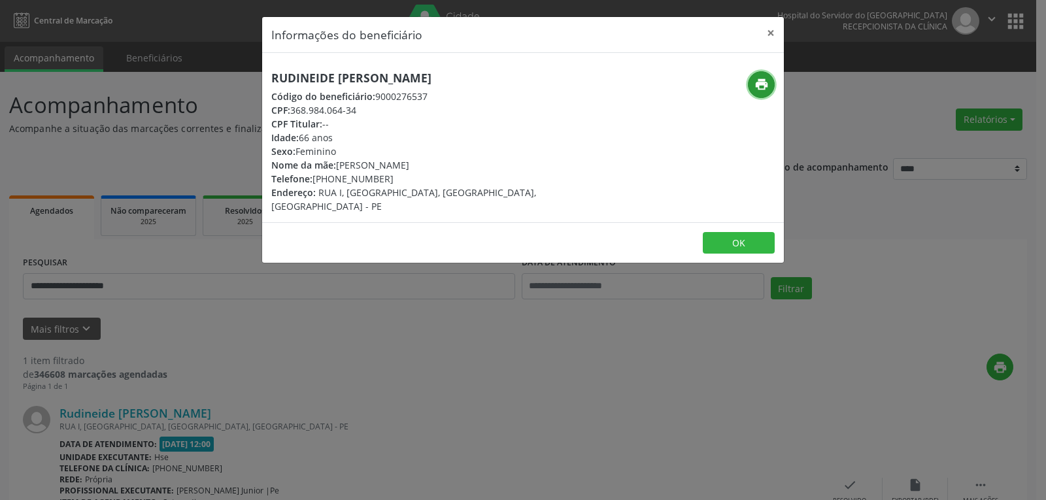 This screenshot has height=500, width=1046. Describe the element at coordinates (297, 124) in the screenshot. I see `span: CPF Titular:` at that location.